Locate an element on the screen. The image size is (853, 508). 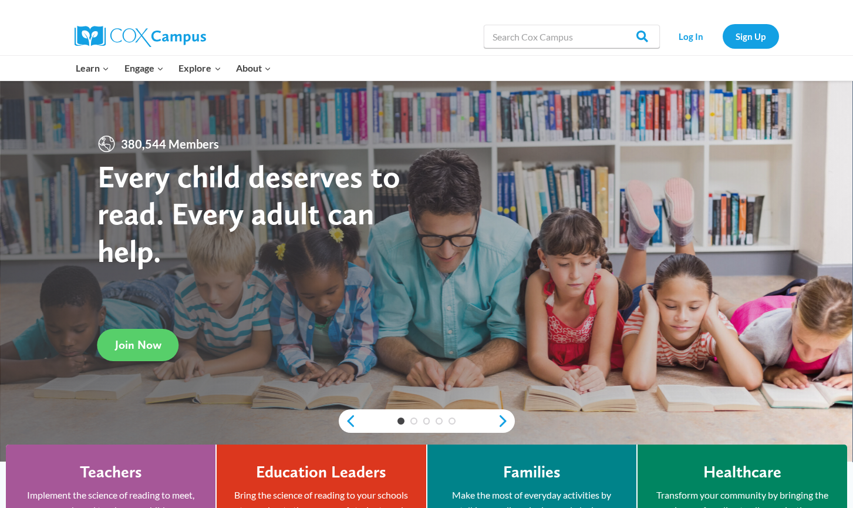
span: Engage is located at coordinates (144, 68).